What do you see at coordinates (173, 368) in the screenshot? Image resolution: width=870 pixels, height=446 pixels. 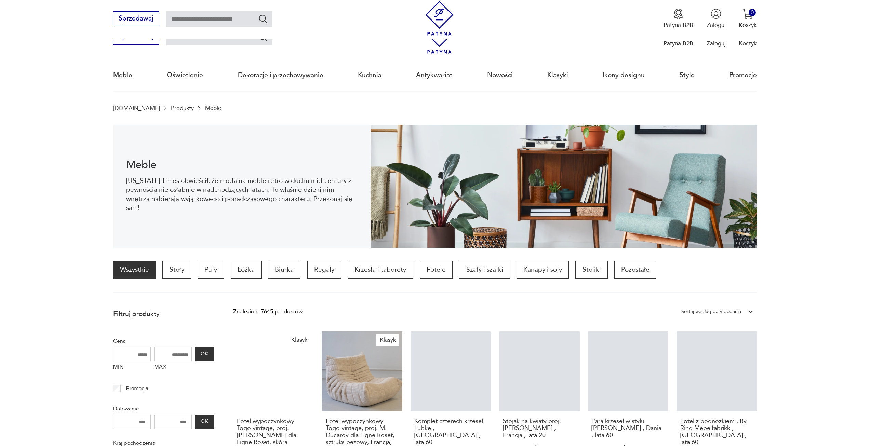 I see `label: MAX` at bounding box center [173, 368].